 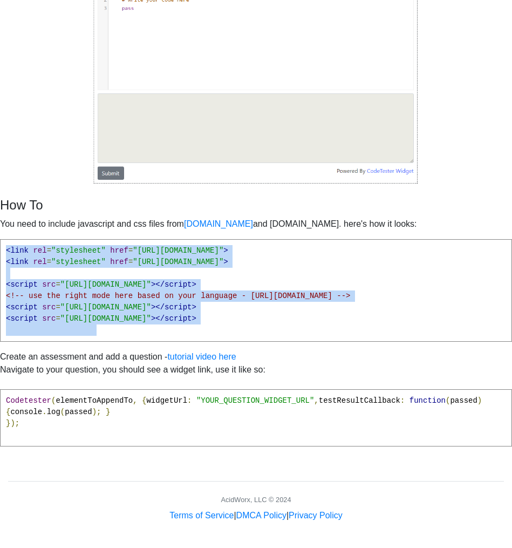 What do you see at coordinates (94, 401) in the screenshot?
I see `span: elementToAppendTo` at bounding box center [94, 401].